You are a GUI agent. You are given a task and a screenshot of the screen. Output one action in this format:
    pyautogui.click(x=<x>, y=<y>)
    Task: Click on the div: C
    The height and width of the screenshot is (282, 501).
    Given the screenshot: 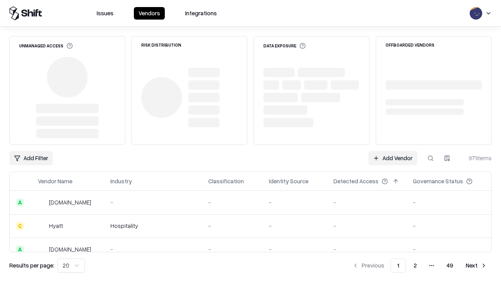 What is the action you would take?
    pyautogui.click(x=20, y=226)
    